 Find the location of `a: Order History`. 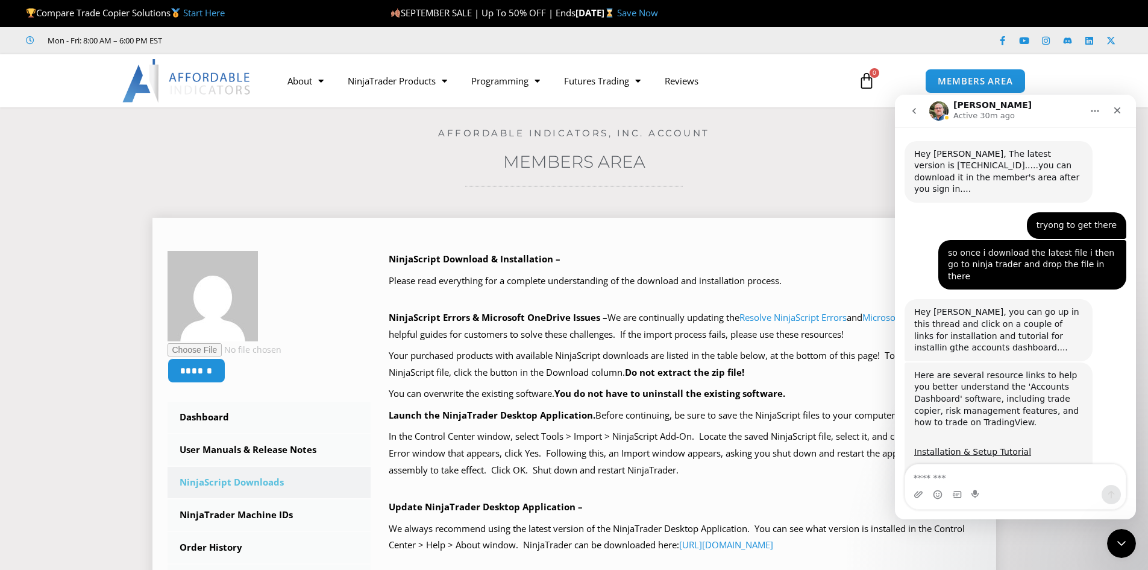

a: Order History is located at coordinates (269, 547).